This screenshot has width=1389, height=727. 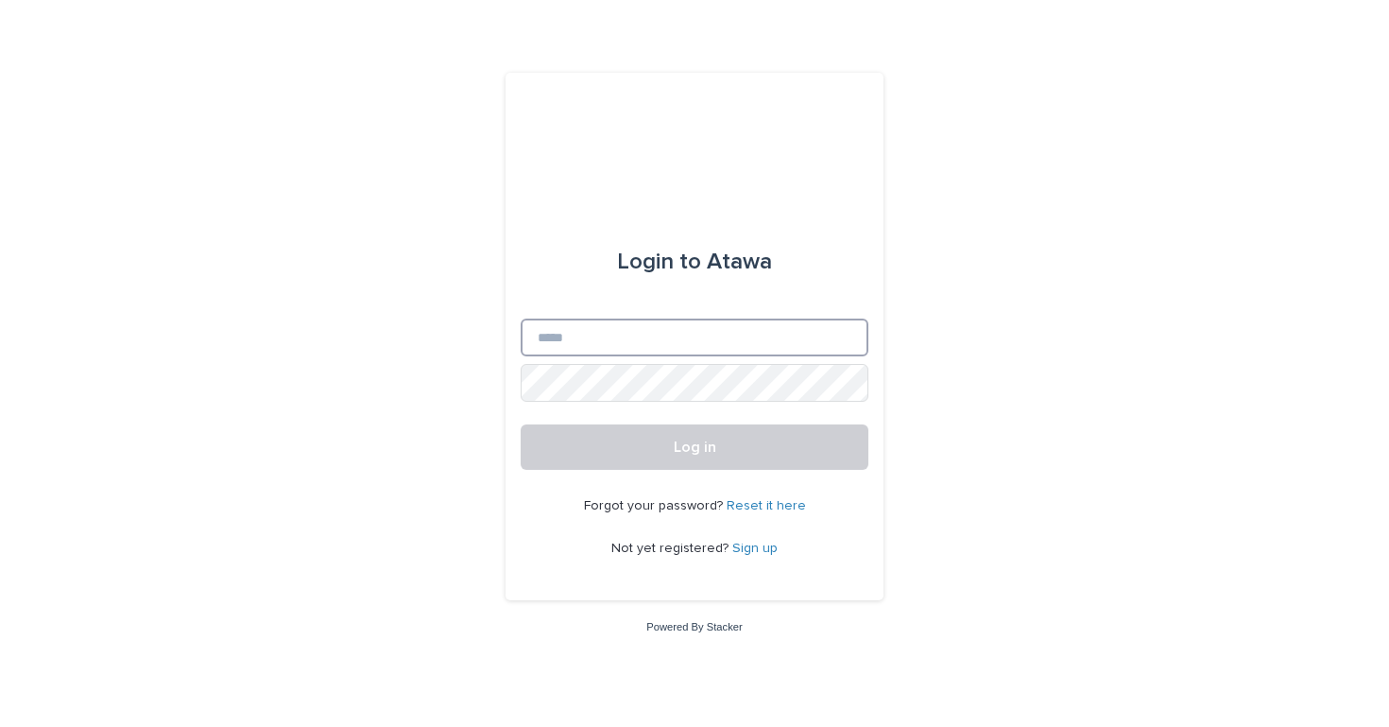 I want to click on span: Forgot your password?, so click(x=655, y=506).